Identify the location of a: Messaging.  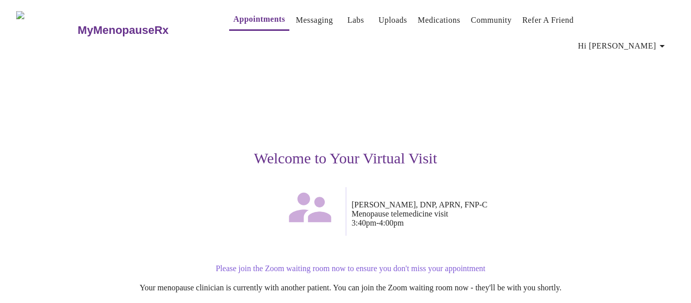
(314, 20).